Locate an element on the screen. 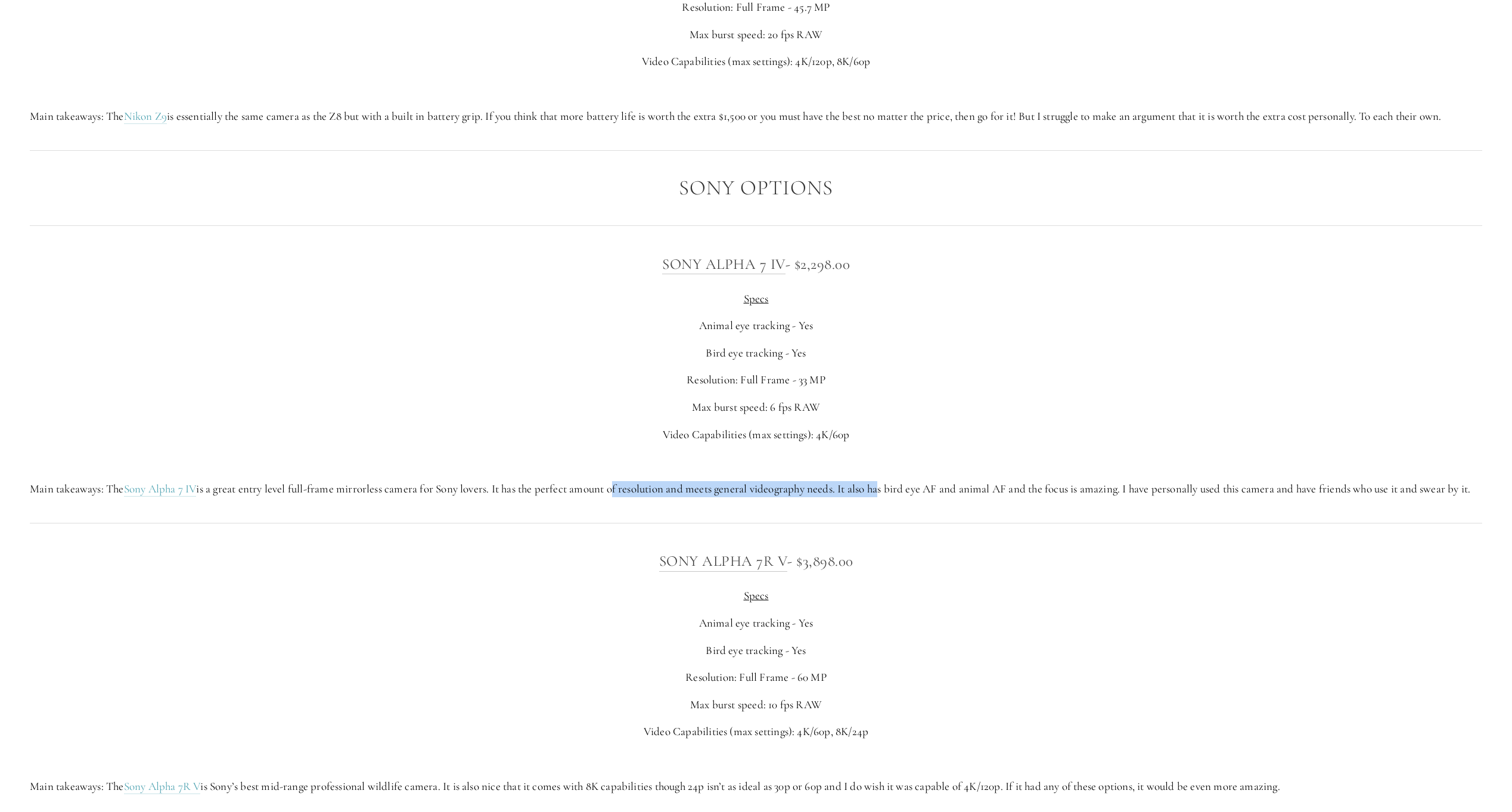 The image size is (1512, 812). p: Video Capabilities (max settings): 4K/120p, 8K/60p is located at coordinates (756, 61).